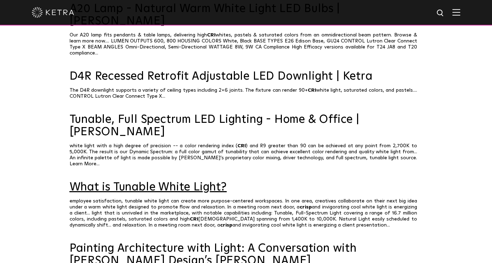  Describe the element at coordinates (246, 155) in the screenshot. I see `p: white light with a high degree of precision -- a color rendering index ( ) and R9 greater than 90...` at that location.